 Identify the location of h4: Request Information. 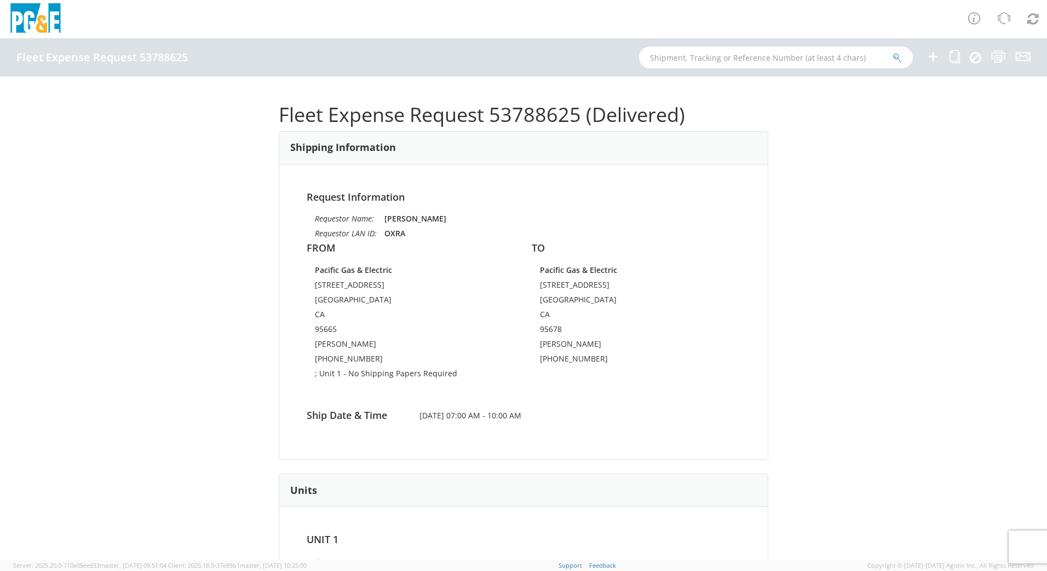
(523, 198).